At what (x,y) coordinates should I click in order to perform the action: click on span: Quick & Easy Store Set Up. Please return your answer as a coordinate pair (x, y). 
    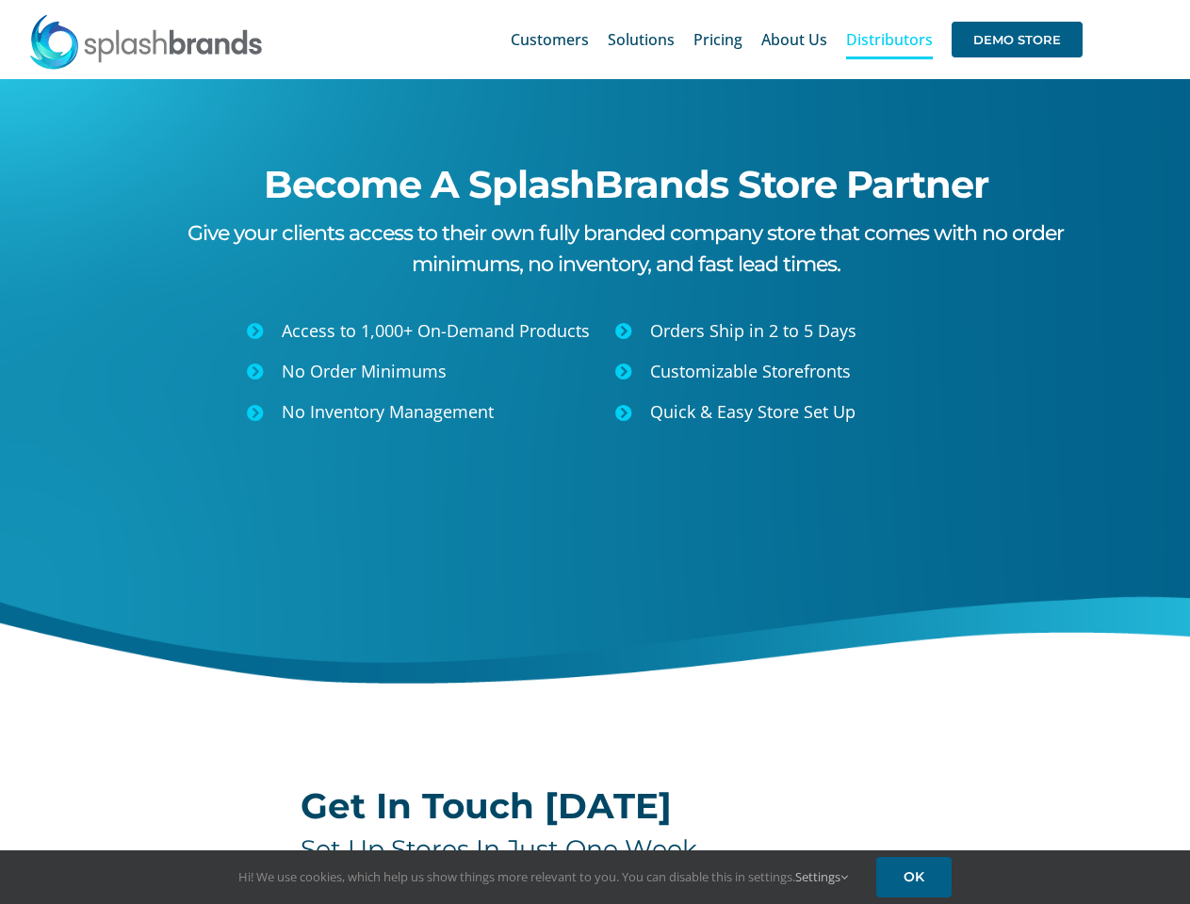
    Looking at the image, I should click on (753, 412).